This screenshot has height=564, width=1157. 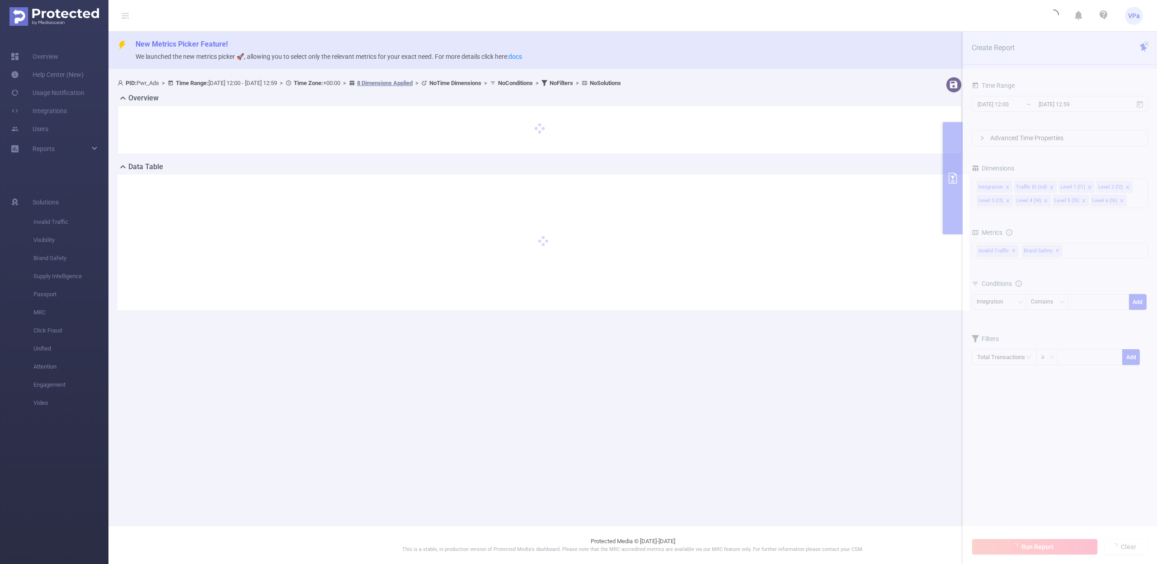 What do you see at coordinates (71, 258) in the screenshot?
I see `span: Brand Safety` at bounding box center [71, 258].